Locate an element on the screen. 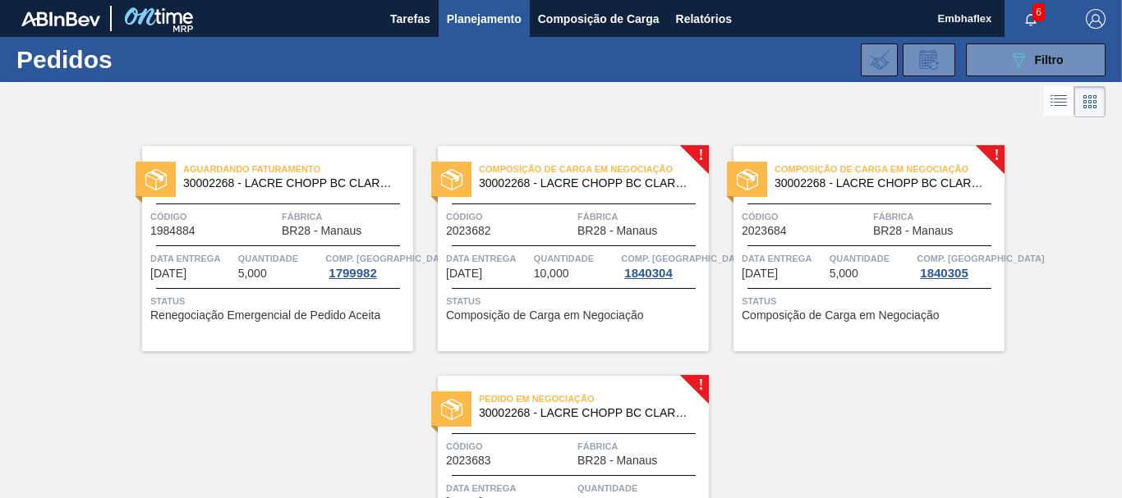 This screenshot has height=498, width=1122. div: 1840305 is located at coordinates (943, 273).